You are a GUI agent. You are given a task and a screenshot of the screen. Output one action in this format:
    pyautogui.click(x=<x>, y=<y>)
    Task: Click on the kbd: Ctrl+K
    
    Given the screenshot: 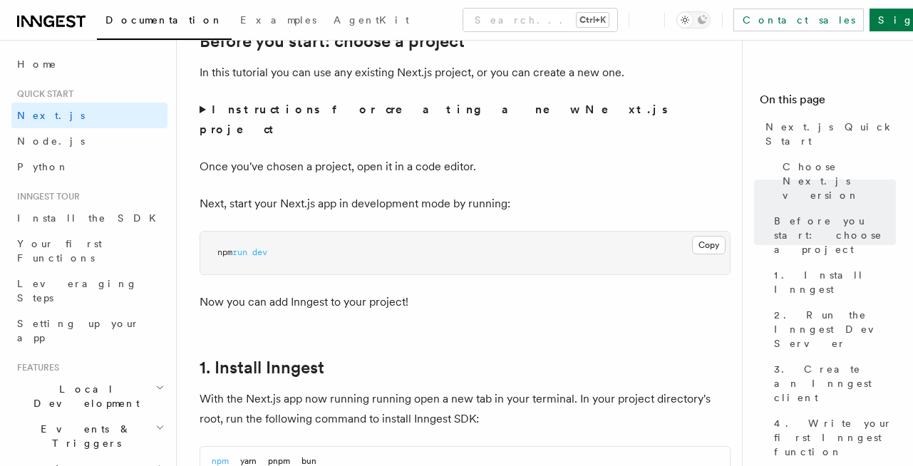 What is the action you would take?
    pyautogui.click(x=592, y=20)
    